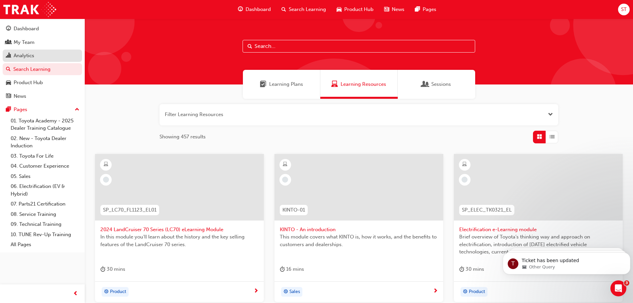  What do you see at coordinates (42, 29) in the screenshot?
I see `span: Other Query` at bounding box center [42, 29].